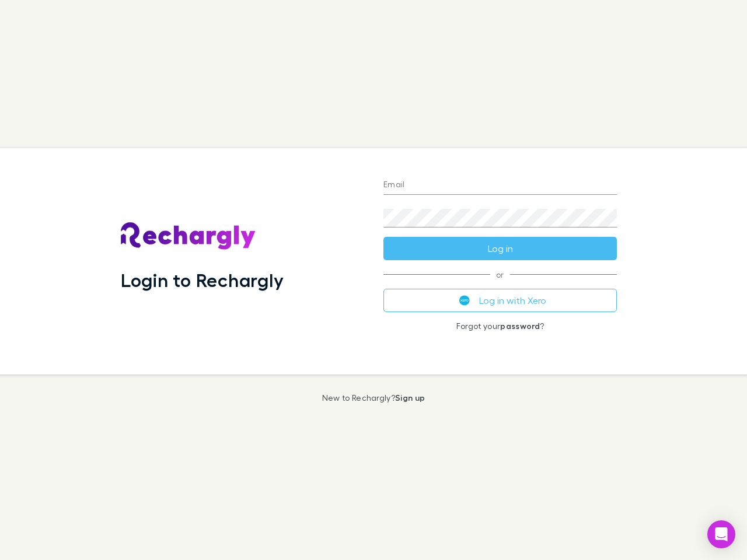 The image size is (747, 560). Describe the element at coordinates (500, 326) in the screenshot. I see `p: Forgot your ?` at that location.